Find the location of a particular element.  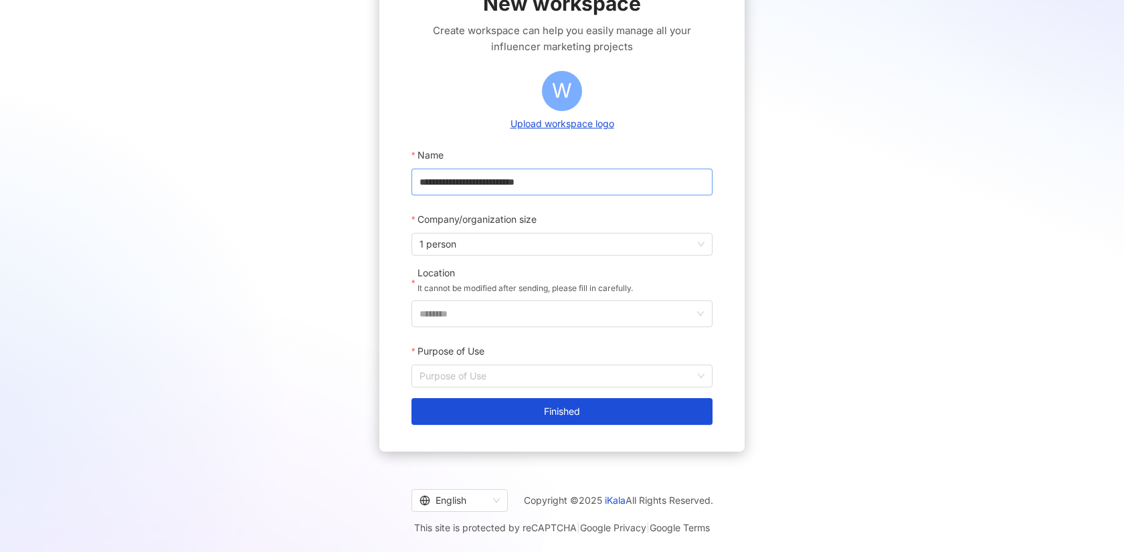

button: Finished is located at coordinates (562, 411).